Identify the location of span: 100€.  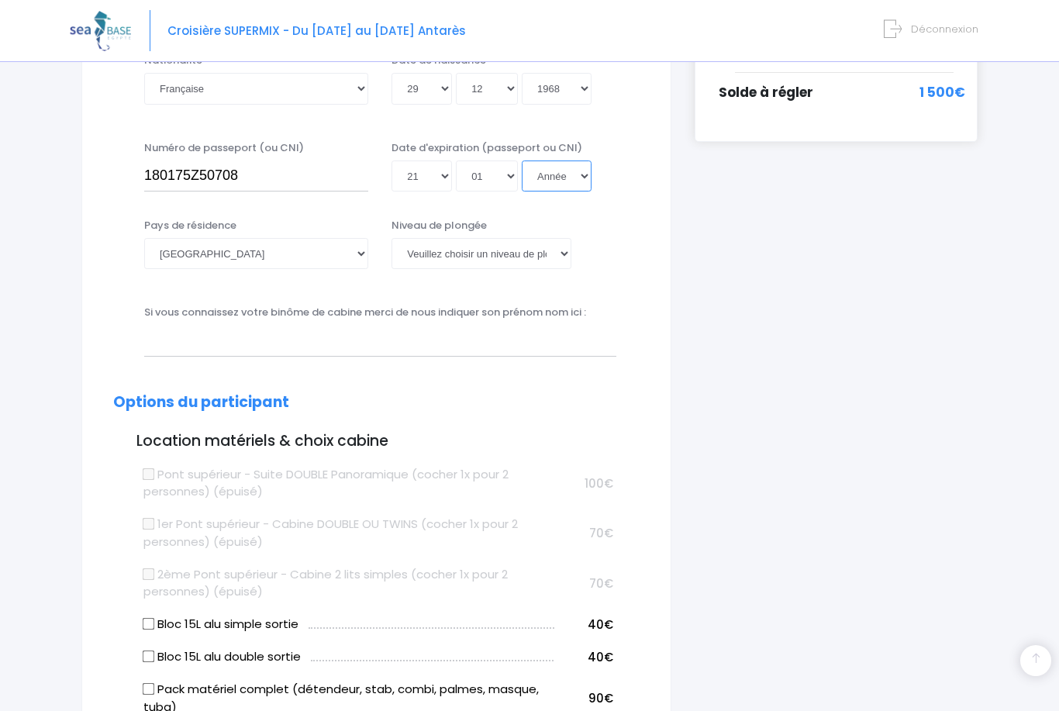
(599, 483).